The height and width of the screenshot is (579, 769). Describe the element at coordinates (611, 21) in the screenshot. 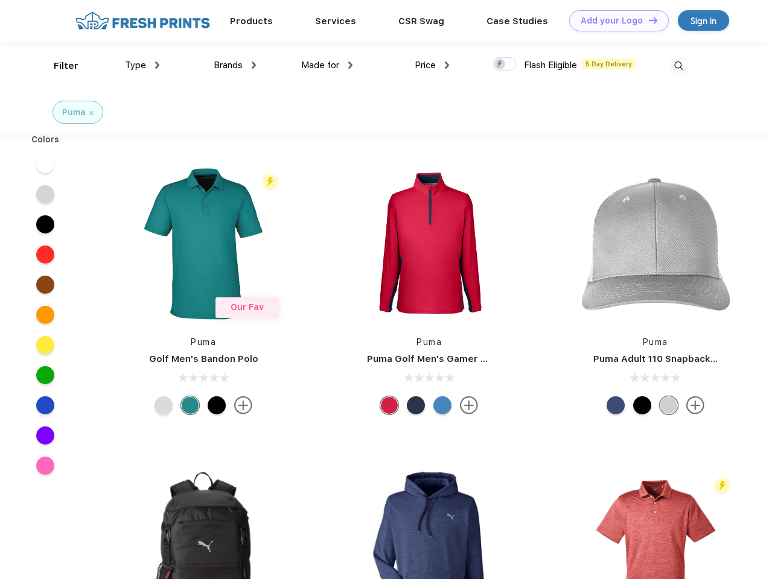

I see `div: Add your Logo` at that location.